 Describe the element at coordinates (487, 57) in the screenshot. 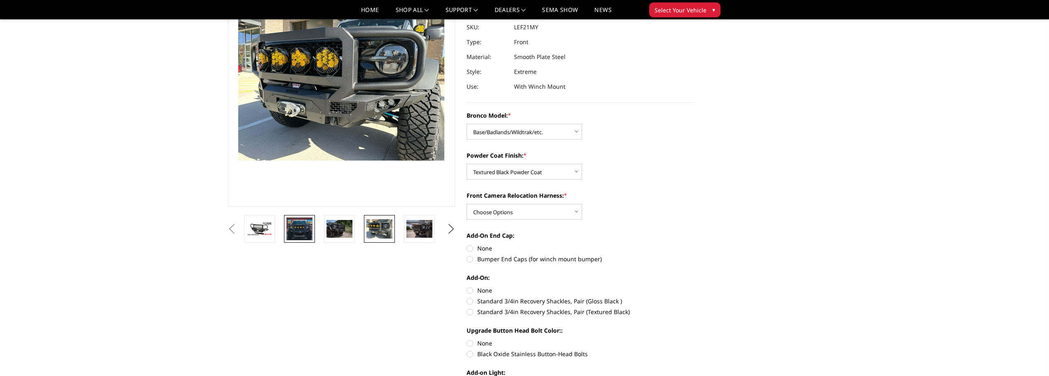

I see `dt: Material:` at that location.